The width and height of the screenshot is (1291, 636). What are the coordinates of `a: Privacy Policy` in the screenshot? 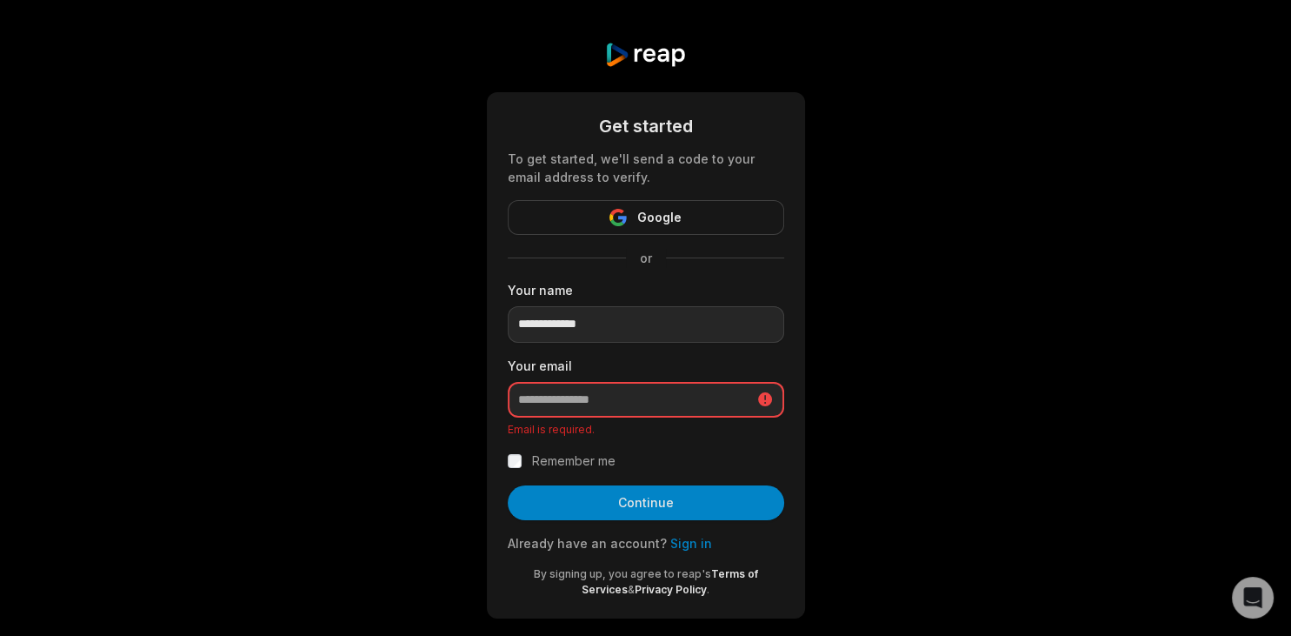 It's located at (670, 589).